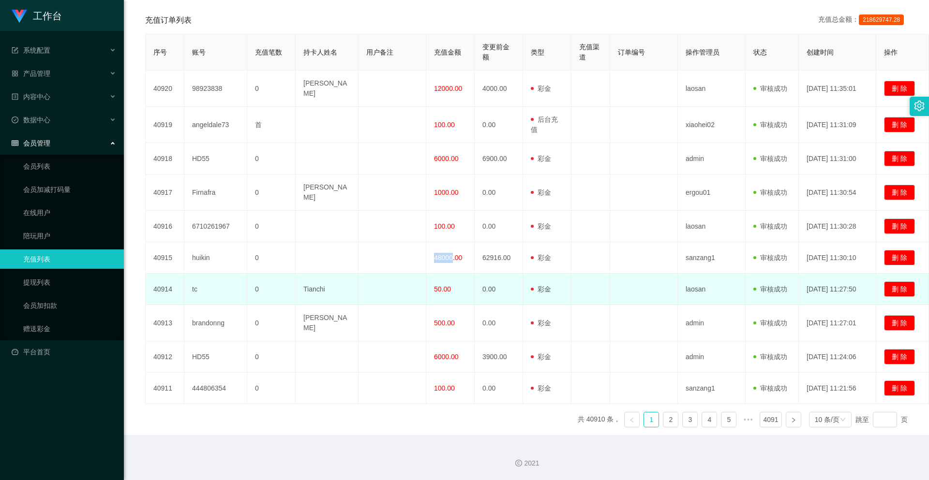  Describe the element at coordinates (499, 159) in the screenshot. I see `td: 6900.00` at that location.